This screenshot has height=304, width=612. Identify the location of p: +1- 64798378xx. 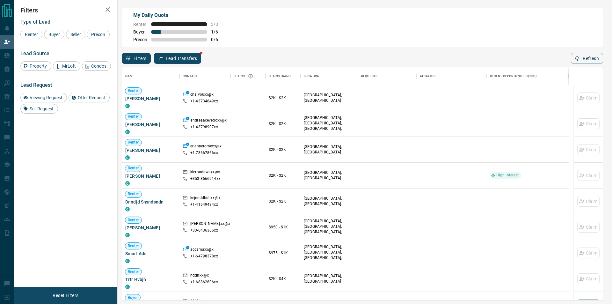
(204, 256).